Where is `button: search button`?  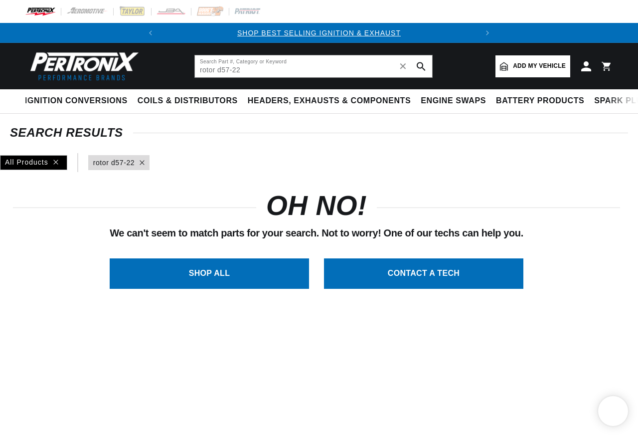
button: search button is located at coordinates (421, 66).